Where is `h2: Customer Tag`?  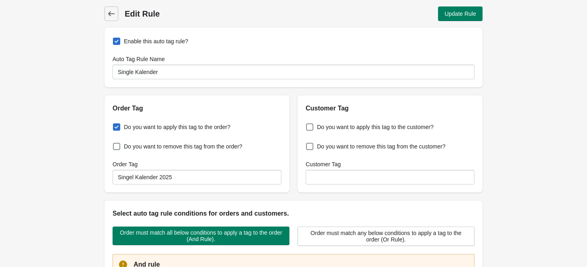 h2: Customer Tag is located at coordinates (390, 109).